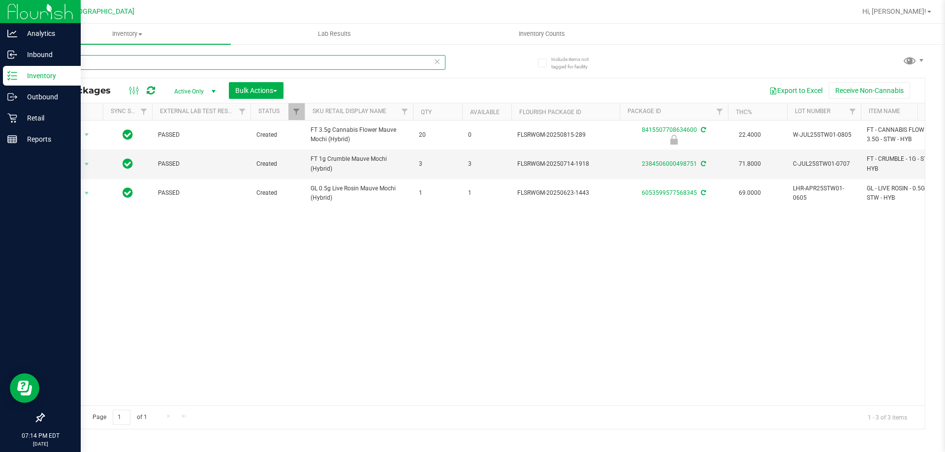 The width and height of the screenshot is (945, 452). I want to click on span: Include items not tagged for facility, so click(576, 63).